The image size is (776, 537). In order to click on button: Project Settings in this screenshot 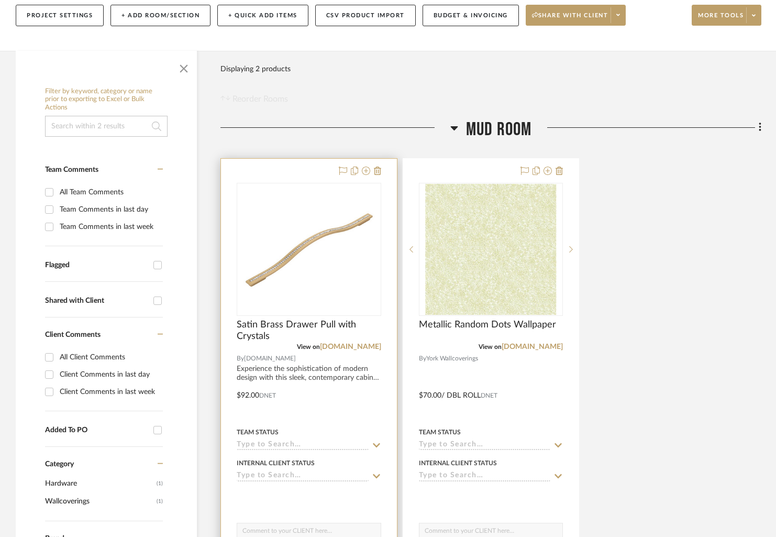, I will do `click(60, 15)`.